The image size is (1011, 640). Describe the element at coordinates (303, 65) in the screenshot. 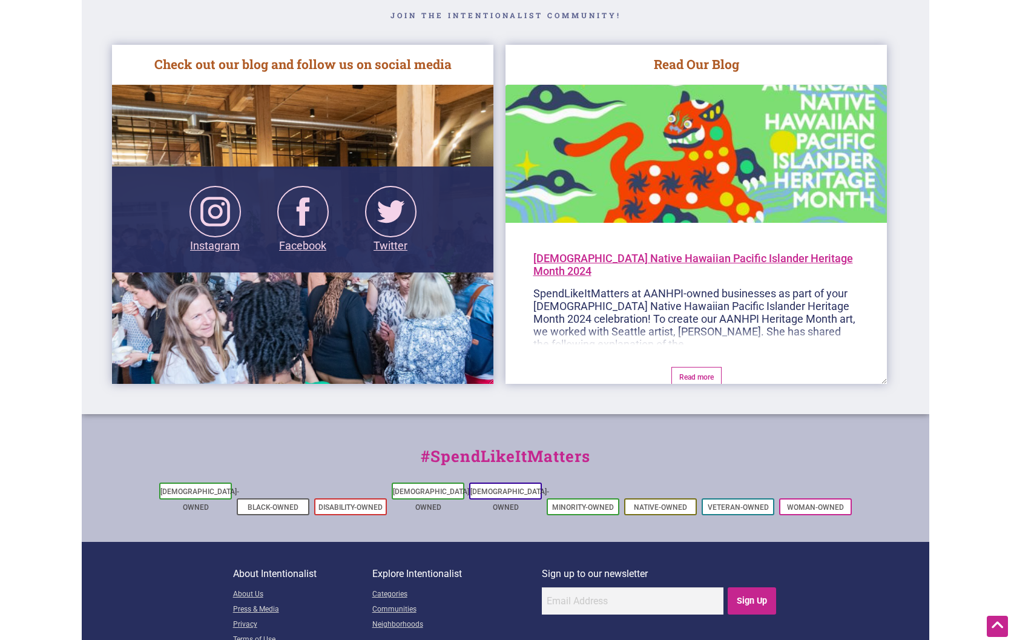

I see `div: Check out our blog and follow us on social media` at that location.